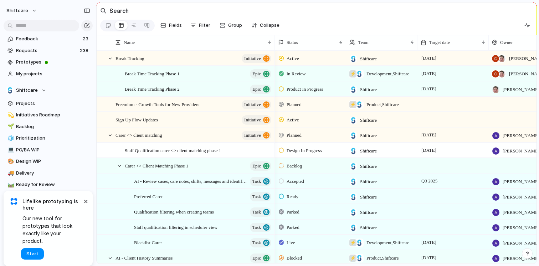 The width and height of the screenshot is (539, 266). I want to click on span: Status, so click(292, 42).